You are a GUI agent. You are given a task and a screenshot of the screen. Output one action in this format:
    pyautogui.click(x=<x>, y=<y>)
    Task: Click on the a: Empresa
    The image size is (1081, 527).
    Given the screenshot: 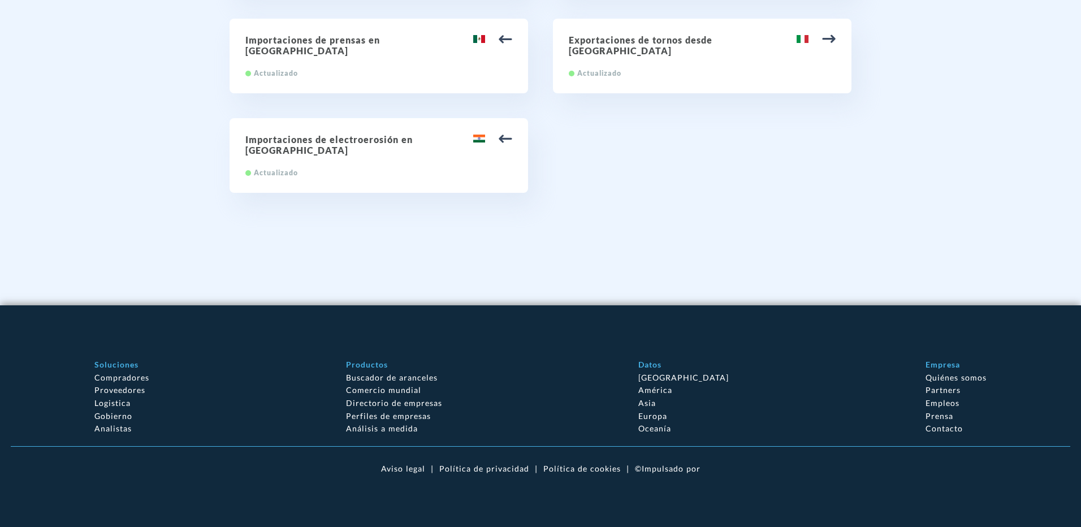 What is the action you would take?
    pyautogui.click(x=943, y=364)
    